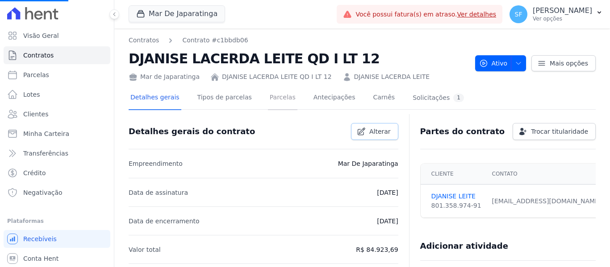  Describe the element at coordinates (560, 132) in the screenshot. I see `span: Trocar titularidade` at that location.